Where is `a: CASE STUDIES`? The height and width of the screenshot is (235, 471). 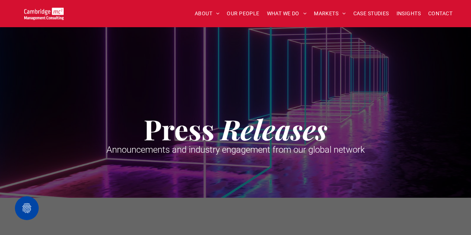 a: CASE STUDIES is located at coordinates (371, 13).